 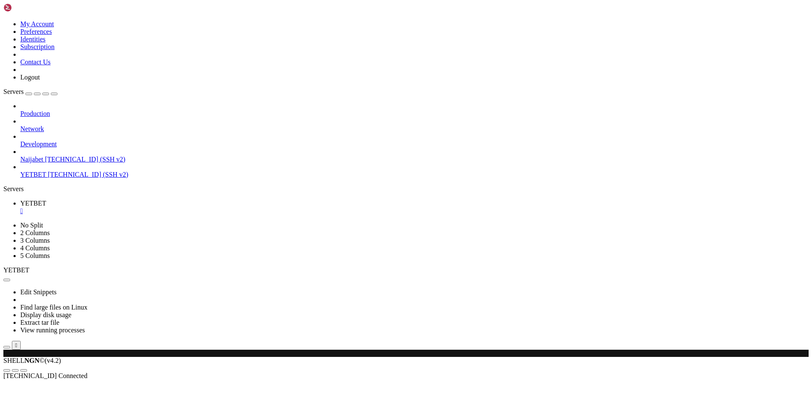 What do you see at coordinates (39, 144) in the screenshot?
I see `span: Development` at bounding box center [39, 144].